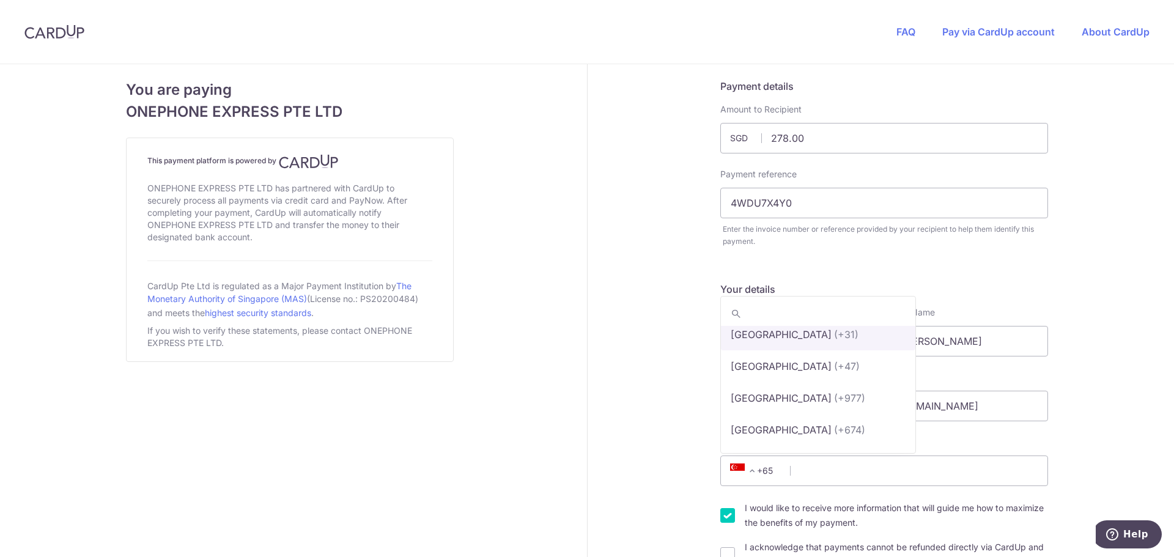 This screenshot has height=557, width=1174. I want to click on a: Pay via CardUp account, so click(998, 32).